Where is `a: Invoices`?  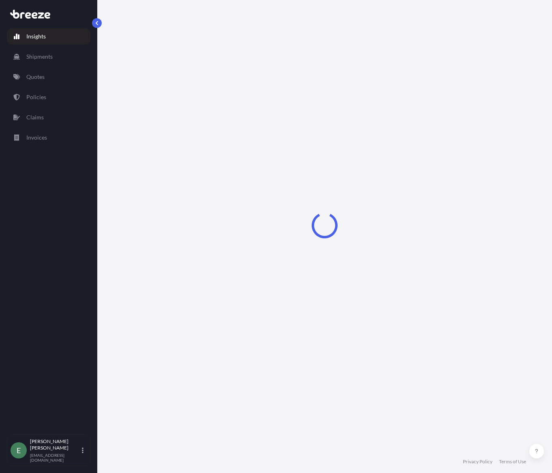
a: Invoices is located at coordinates (49, 138).